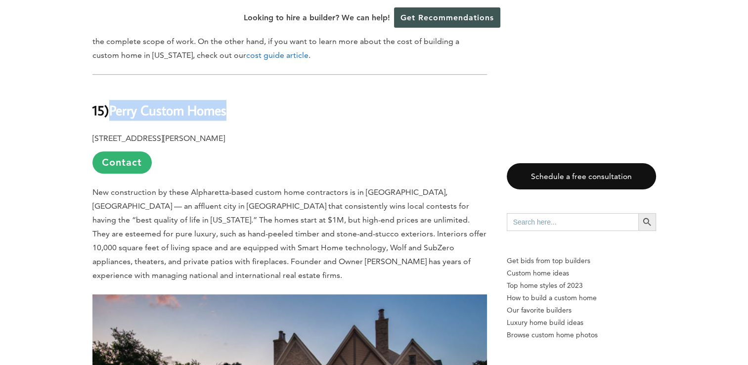 This screenshot has height=365, width=748. What do you see at coordinates (582, 273) in the screenshot?
I see `p: Custom home ideas` at bounding box center [582, 273].